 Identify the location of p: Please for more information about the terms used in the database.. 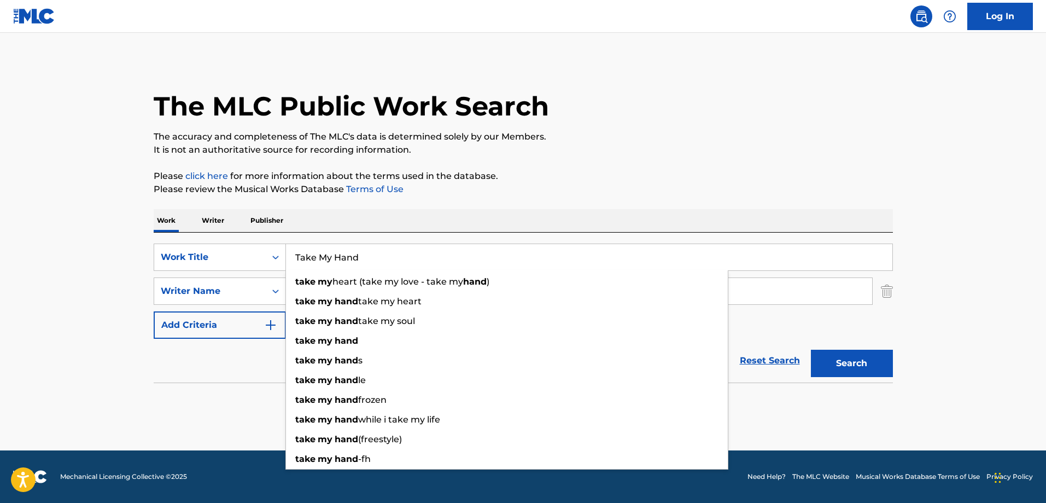
(523, 176).